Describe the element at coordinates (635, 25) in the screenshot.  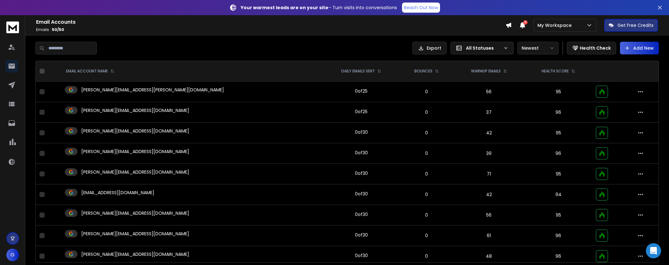
I see `p: Get Free Credits` at that location.